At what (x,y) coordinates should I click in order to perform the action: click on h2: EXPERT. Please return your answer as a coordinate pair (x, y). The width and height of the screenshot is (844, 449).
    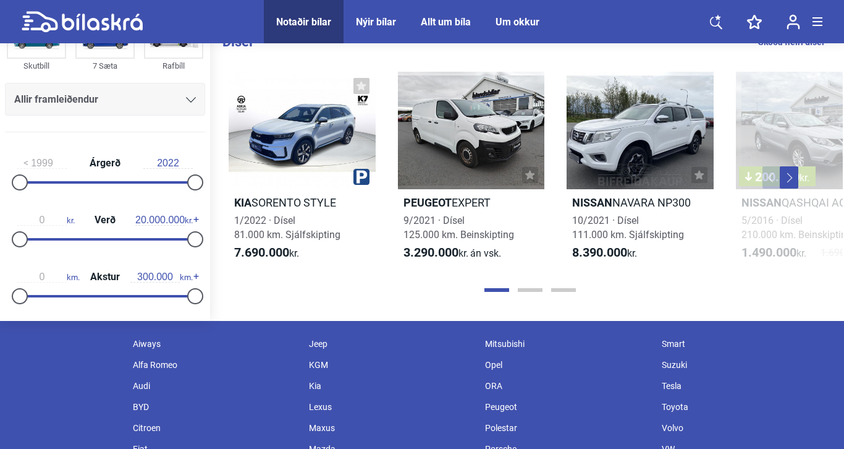
    Looking at the image, I should click on (472, 202).